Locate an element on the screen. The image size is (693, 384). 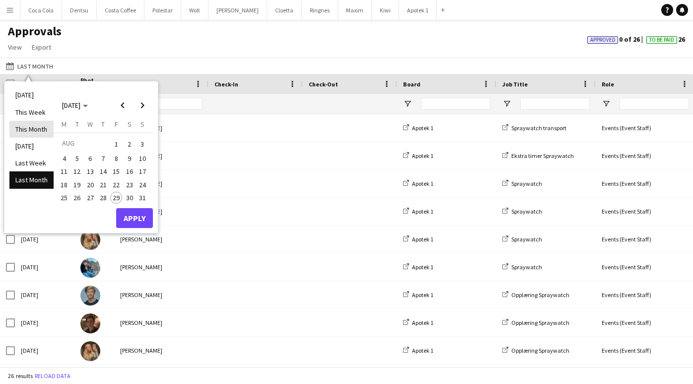
span: 5 is located at coordinates (77, 158).